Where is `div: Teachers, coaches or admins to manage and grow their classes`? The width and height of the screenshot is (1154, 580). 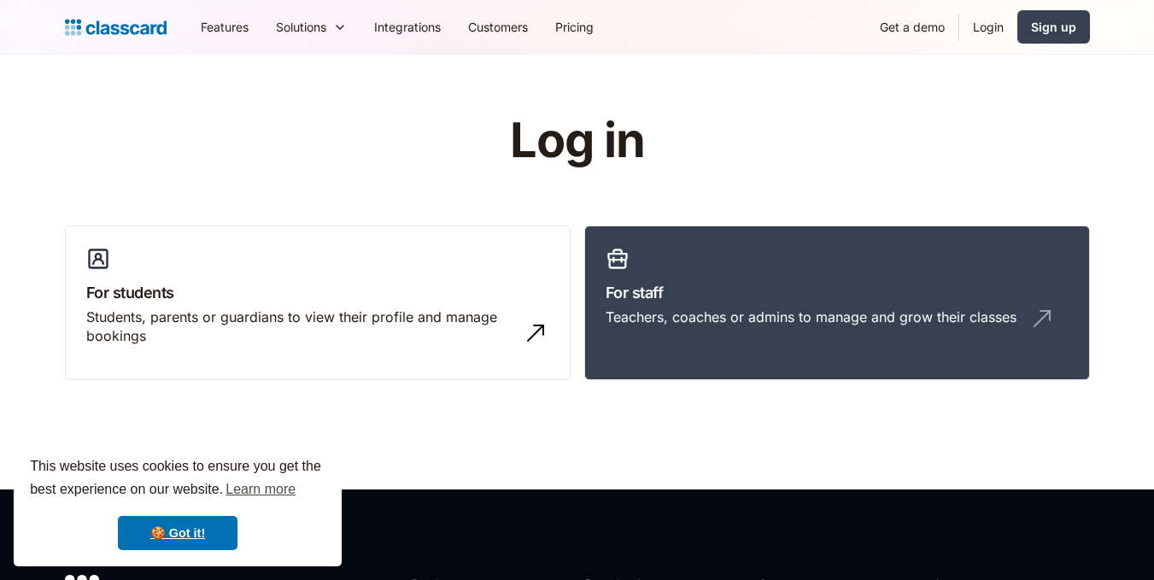 div: Teachers, coaches or admins to manage and grow their classes is located at coordinates (811, 317).